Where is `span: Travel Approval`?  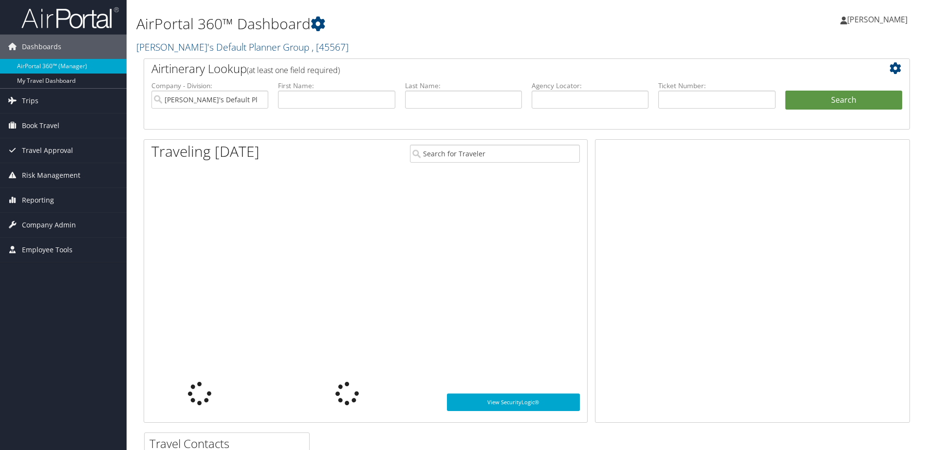 span: Travel Approval is located at coordinates (47, 150).